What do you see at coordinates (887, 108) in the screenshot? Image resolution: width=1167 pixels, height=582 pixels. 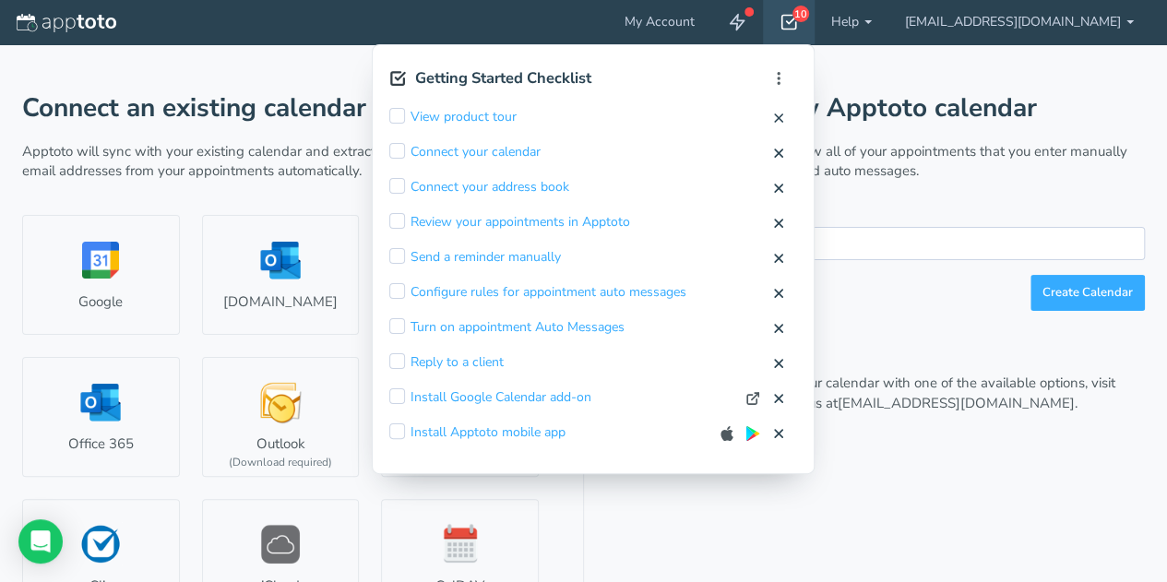 I see `h1: Or create a new Apptoto calendar` at bounding box center [887, 108].